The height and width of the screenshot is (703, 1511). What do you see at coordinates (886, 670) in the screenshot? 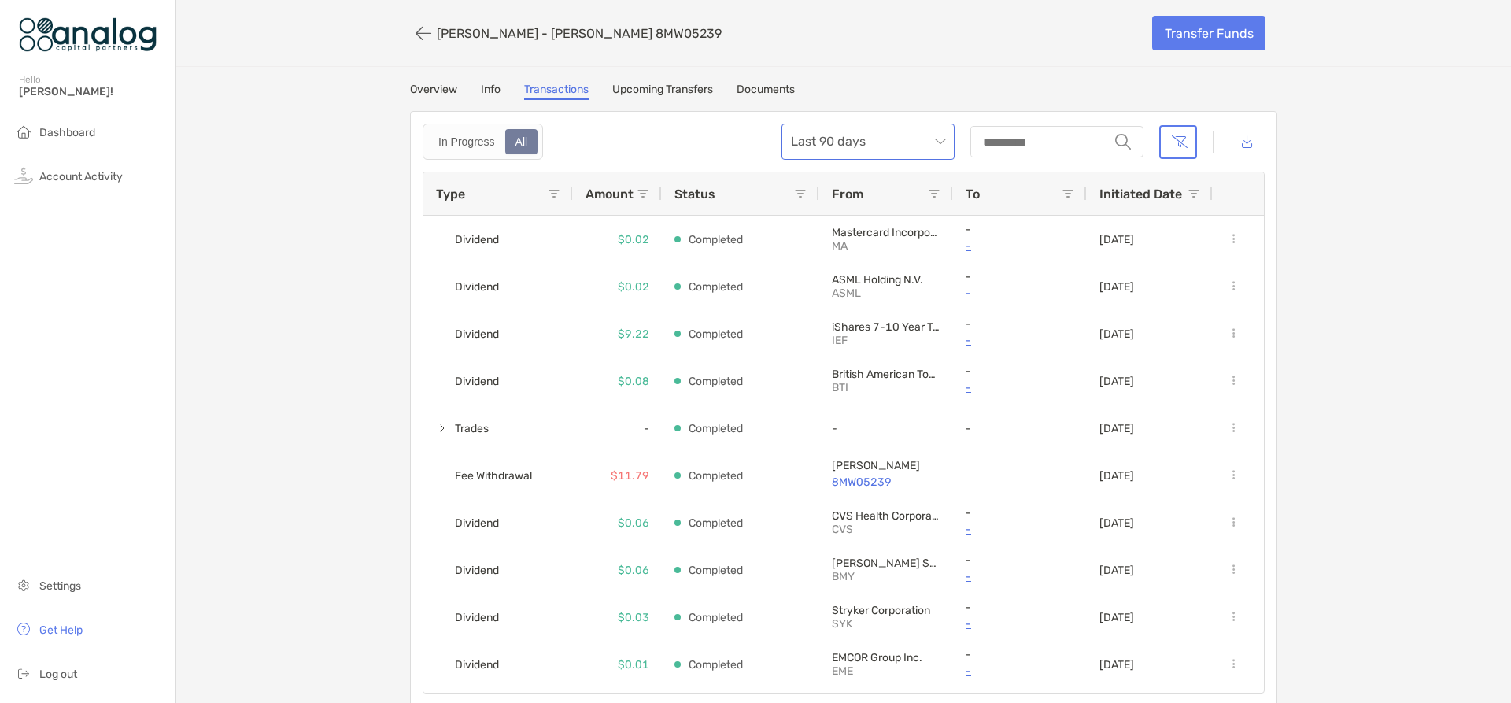
I see `p: EME` at bounding box center [886, 670].